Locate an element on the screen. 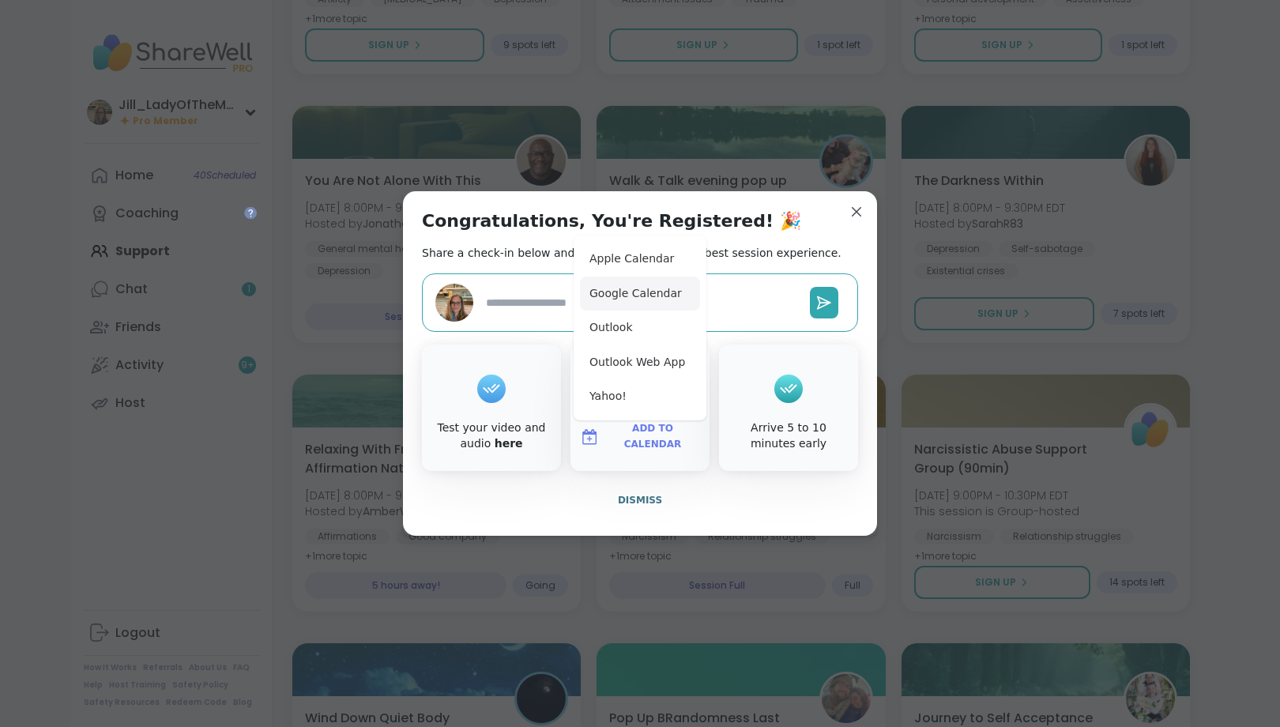 This screenshot has width=1280, height=727. div: Test your video and audio is located at coordinates (491, 435).